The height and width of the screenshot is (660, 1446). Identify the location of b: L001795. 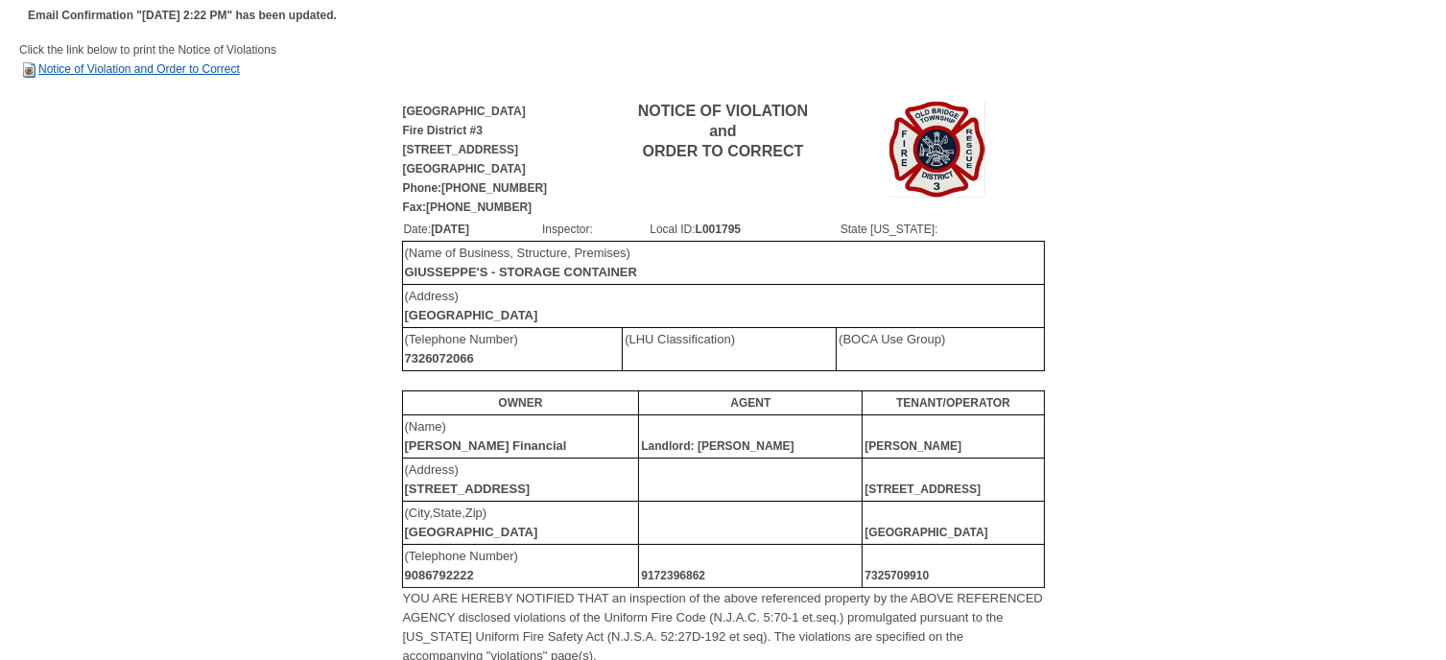
(718, 229).